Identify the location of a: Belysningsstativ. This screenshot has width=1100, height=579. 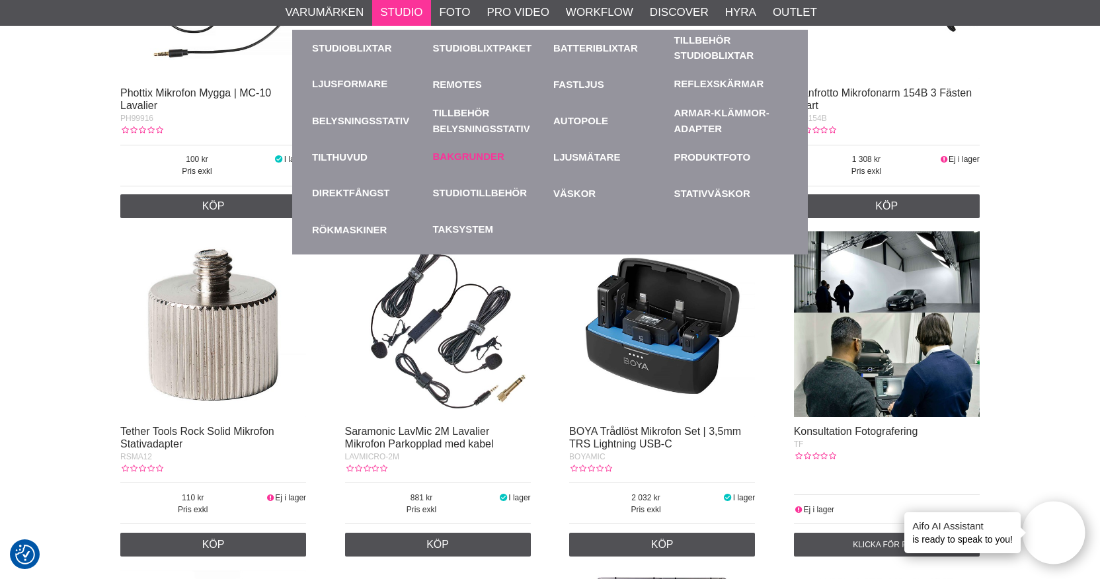
(369, 120).